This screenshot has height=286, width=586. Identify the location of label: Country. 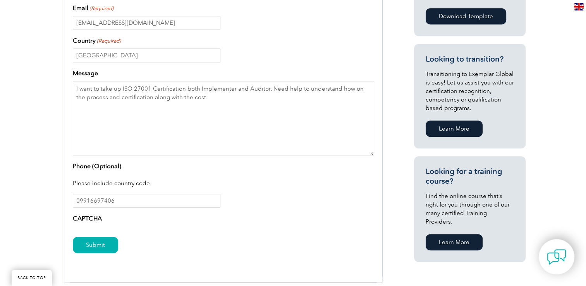
(97, 41).